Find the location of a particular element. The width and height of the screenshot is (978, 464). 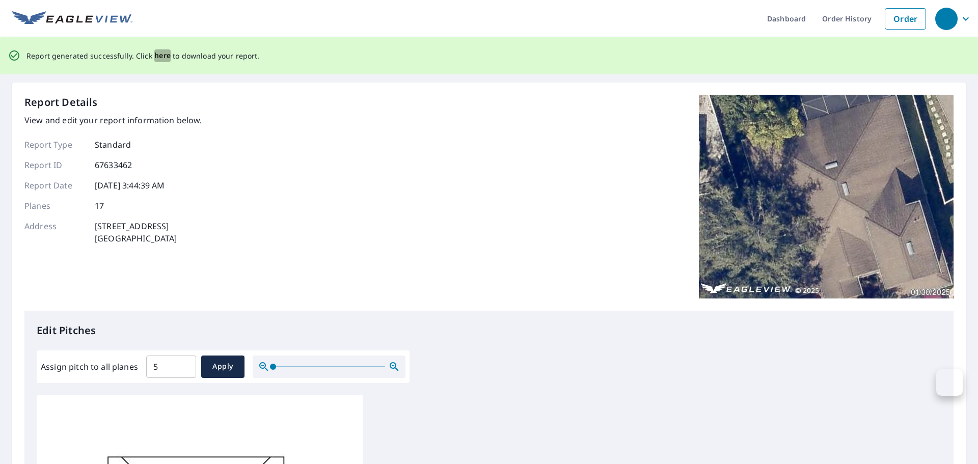

button: here is located at coordinates (162, 56).